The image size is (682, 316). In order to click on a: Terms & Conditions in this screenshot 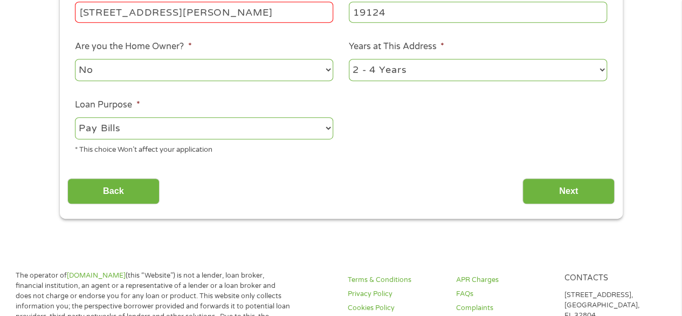, I will do `click(395, 279)`.